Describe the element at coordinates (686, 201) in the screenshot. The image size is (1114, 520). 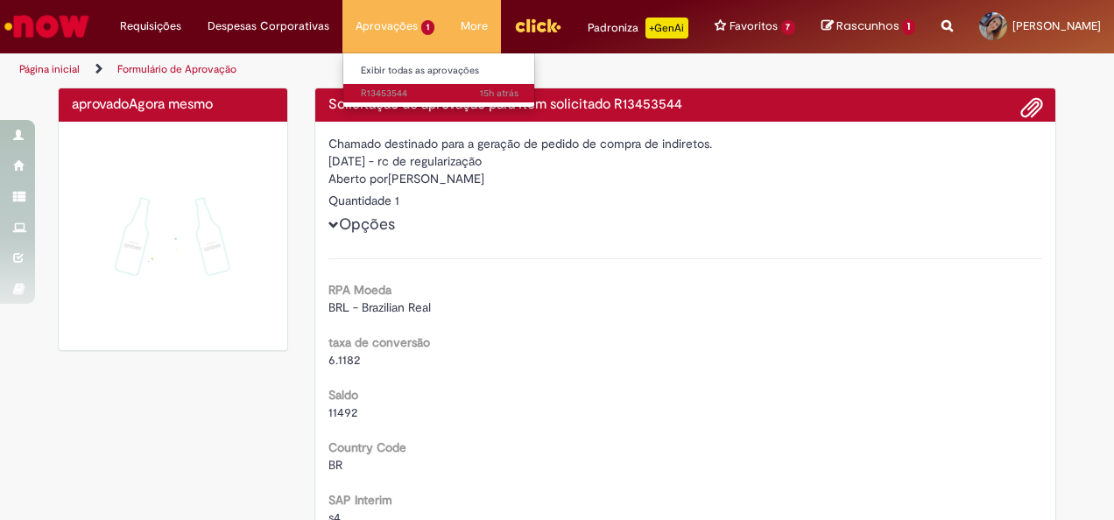
I see `div: Quantidade 1` at that location.